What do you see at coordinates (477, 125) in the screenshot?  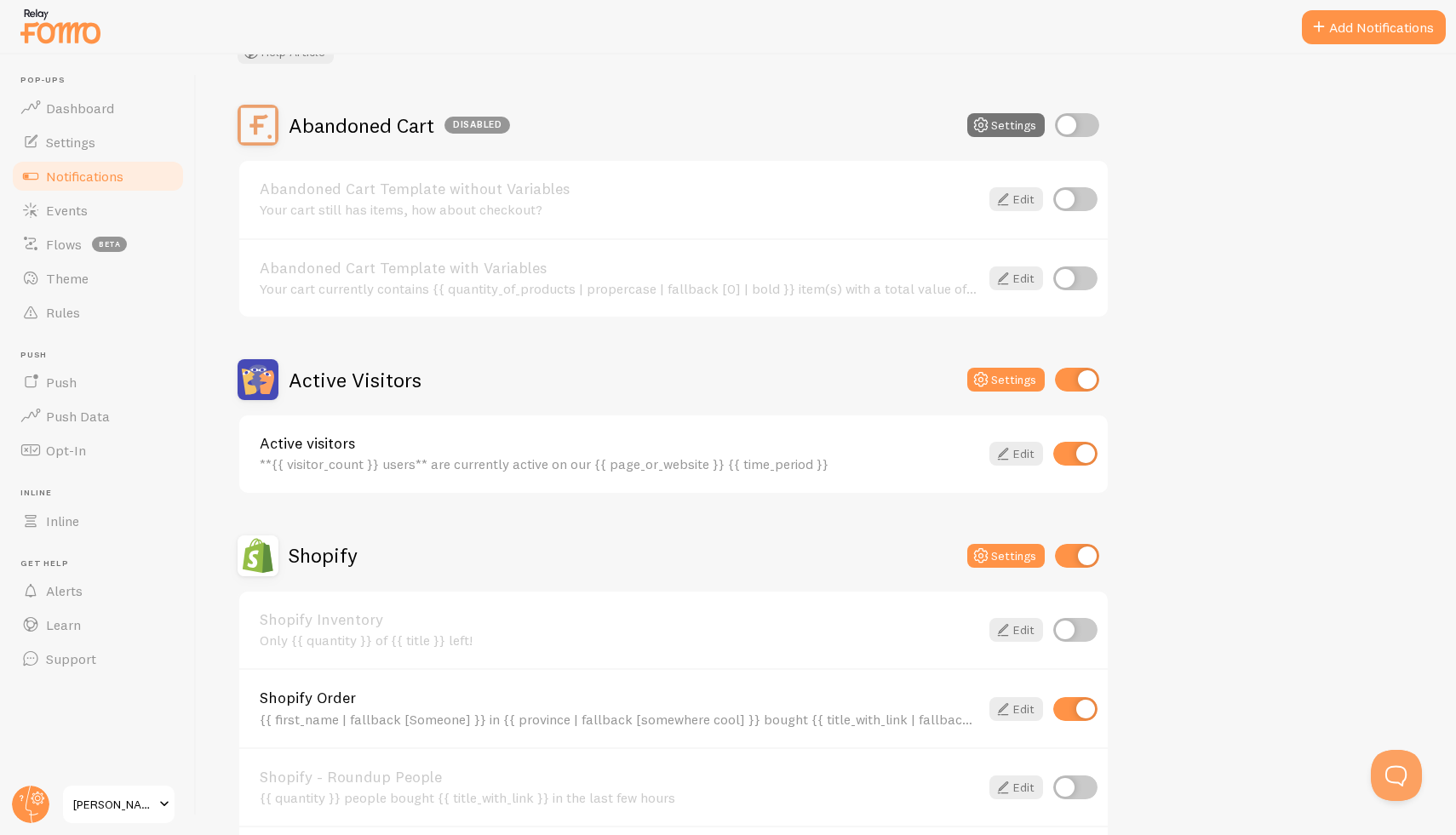 I see `div: Disabled` at bounding box center [477, 125].